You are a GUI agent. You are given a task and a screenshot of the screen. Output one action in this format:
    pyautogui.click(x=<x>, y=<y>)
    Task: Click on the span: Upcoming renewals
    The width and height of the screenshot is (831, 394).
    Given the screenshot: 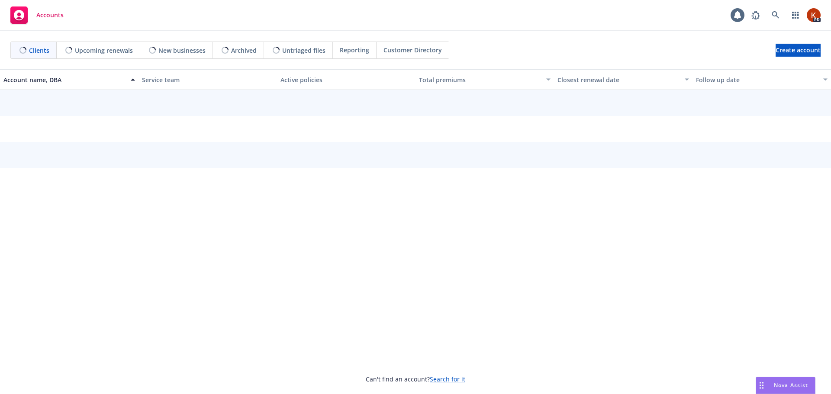 What is the action you would take?
    pyautogui.click(x=104, y=50)
    